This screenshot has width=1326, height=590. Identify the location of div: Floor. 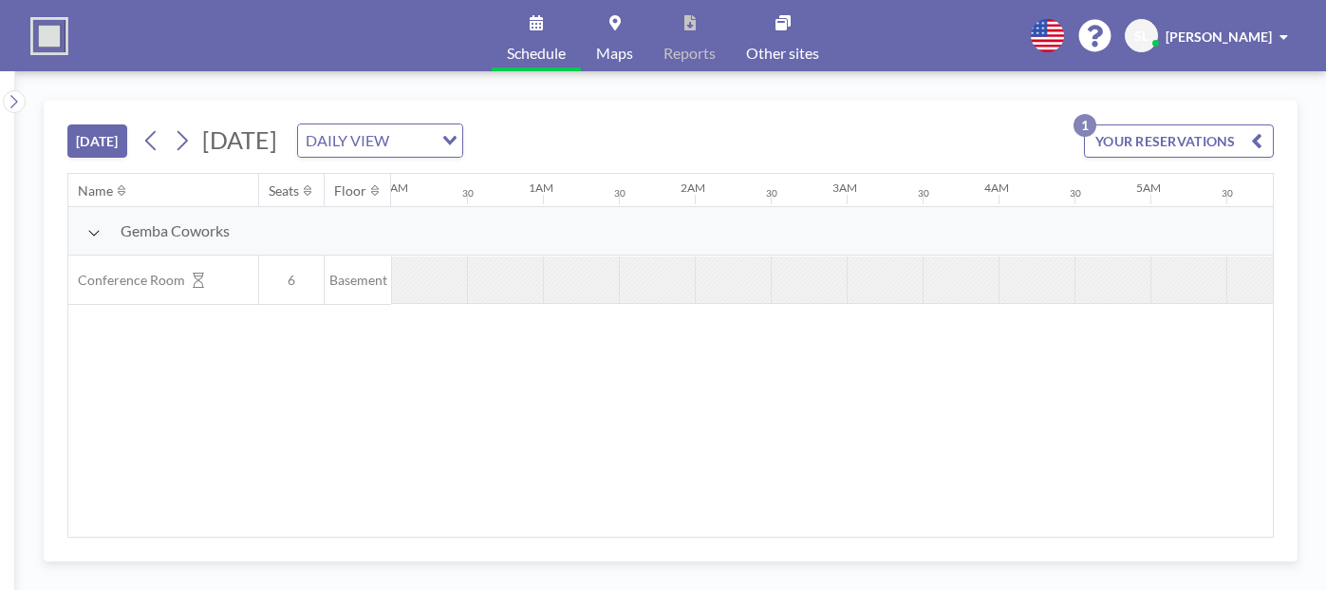
(350, 191).